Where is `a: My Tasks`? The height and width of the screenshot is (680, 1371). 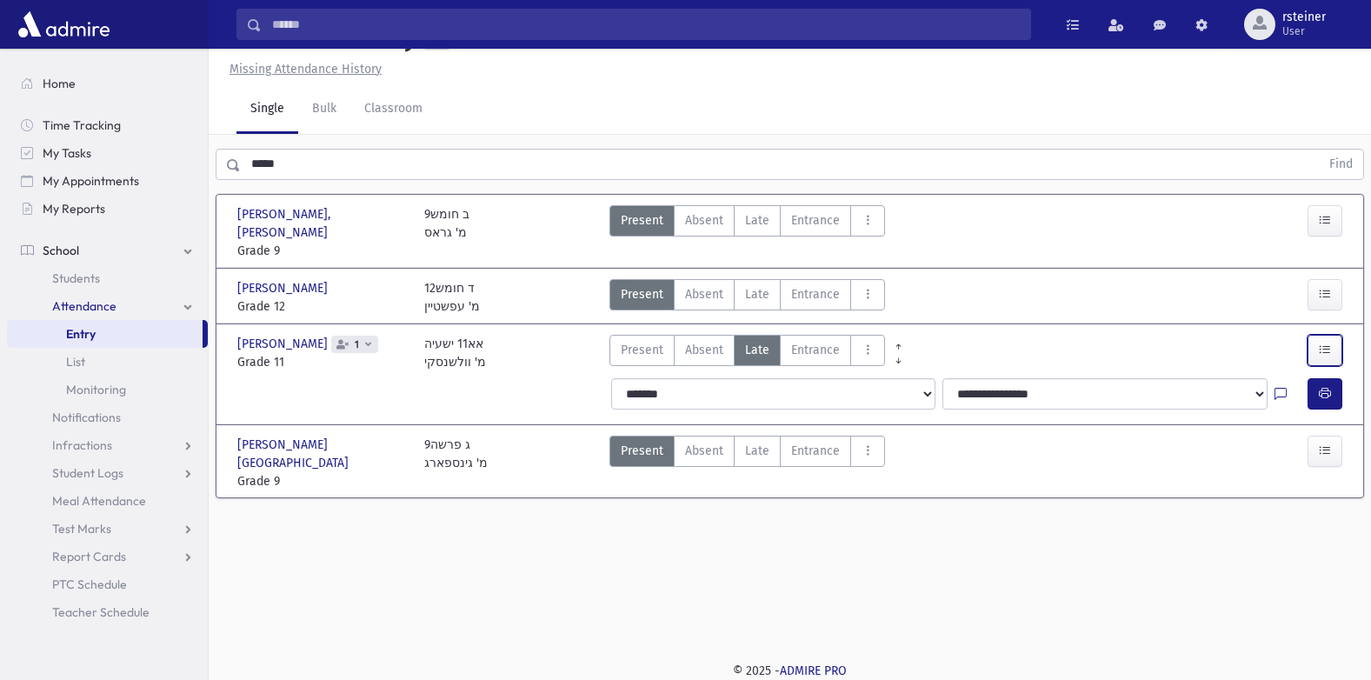
a: My Tasks is located at coordinates (107, 153).